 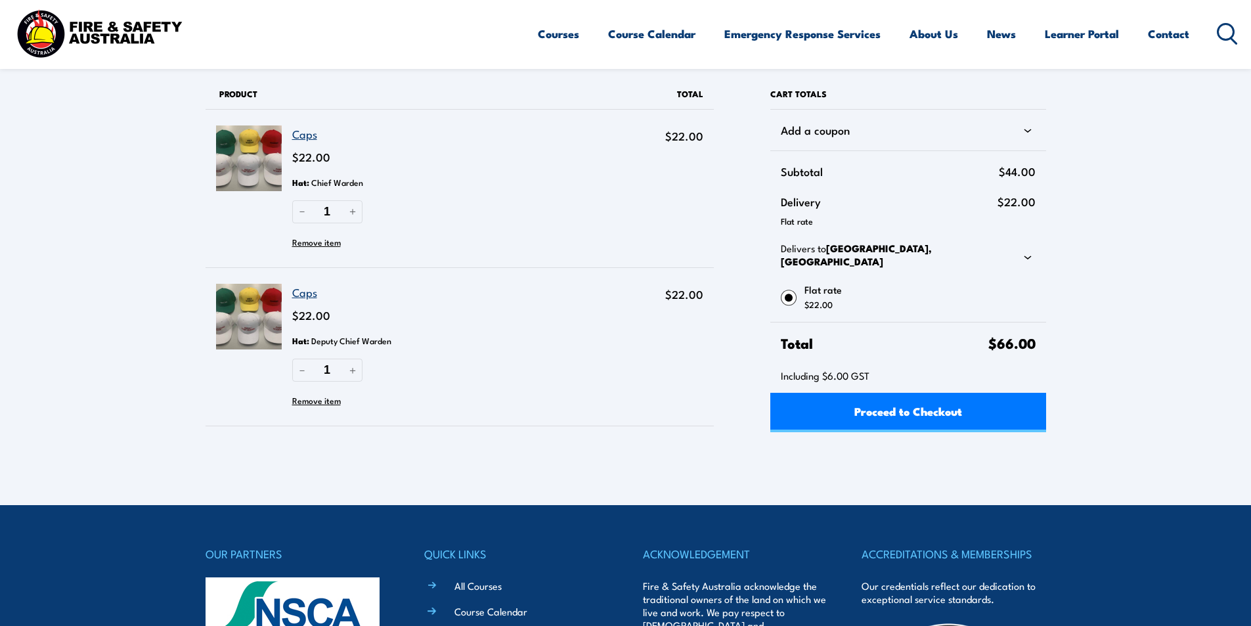 What do you see at coordinates (907, 376) in the screenshot?
I see `p: Including $6.00 GST` at bounding box center [907, 376].